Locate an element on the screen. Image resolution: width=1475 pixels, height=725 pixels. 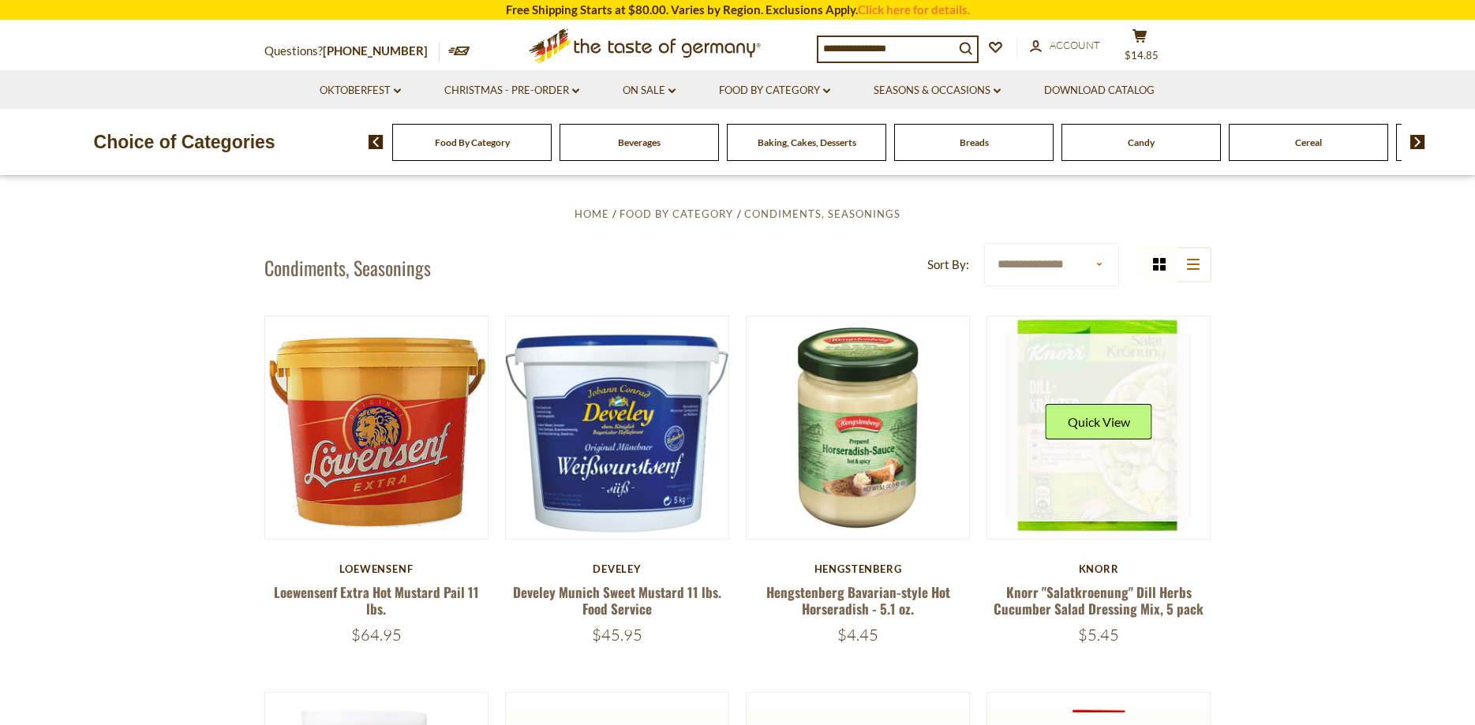
a: Cereal is located at coordinates (1309, 142).